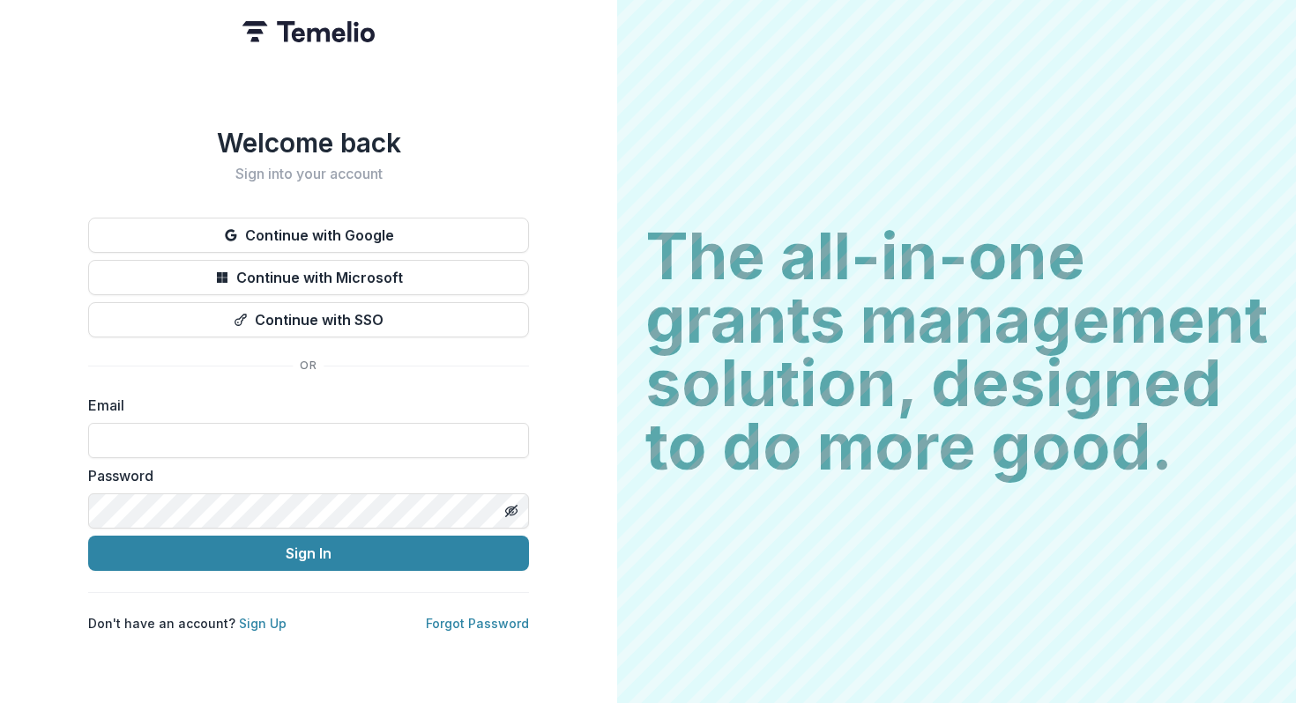  What do you see at coordinates (187, 623) in the screenshot?
I see `p: Don't have an account?` at bounding box center [187, 623].